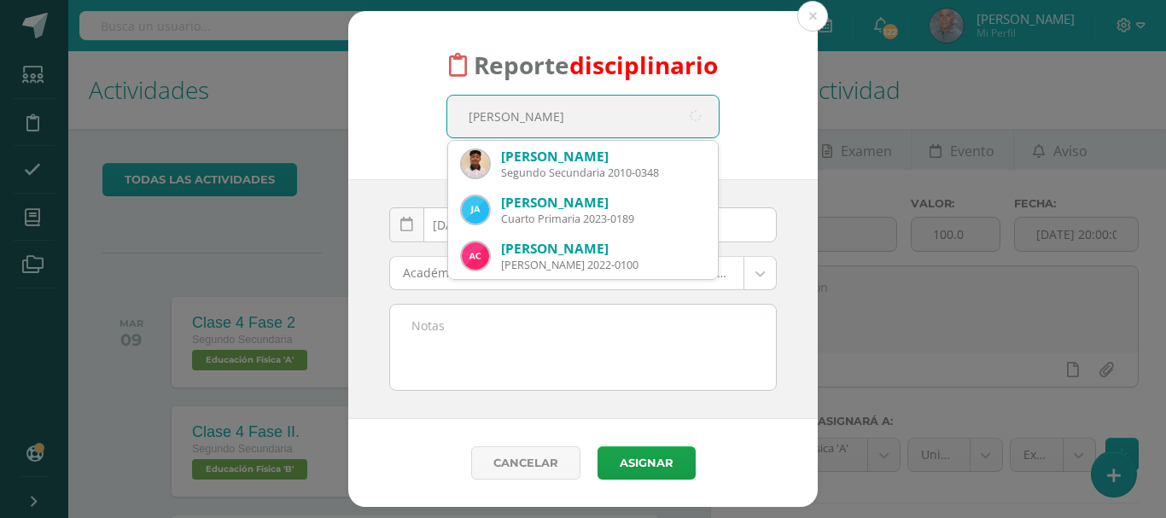 This screenshot has height=518, width=1166. Describe the element at coordinates (567, 273) in the screenshot. I see `span: Académicas: Comportarse de forma anómala en pruebas o exámenes.` at that location.